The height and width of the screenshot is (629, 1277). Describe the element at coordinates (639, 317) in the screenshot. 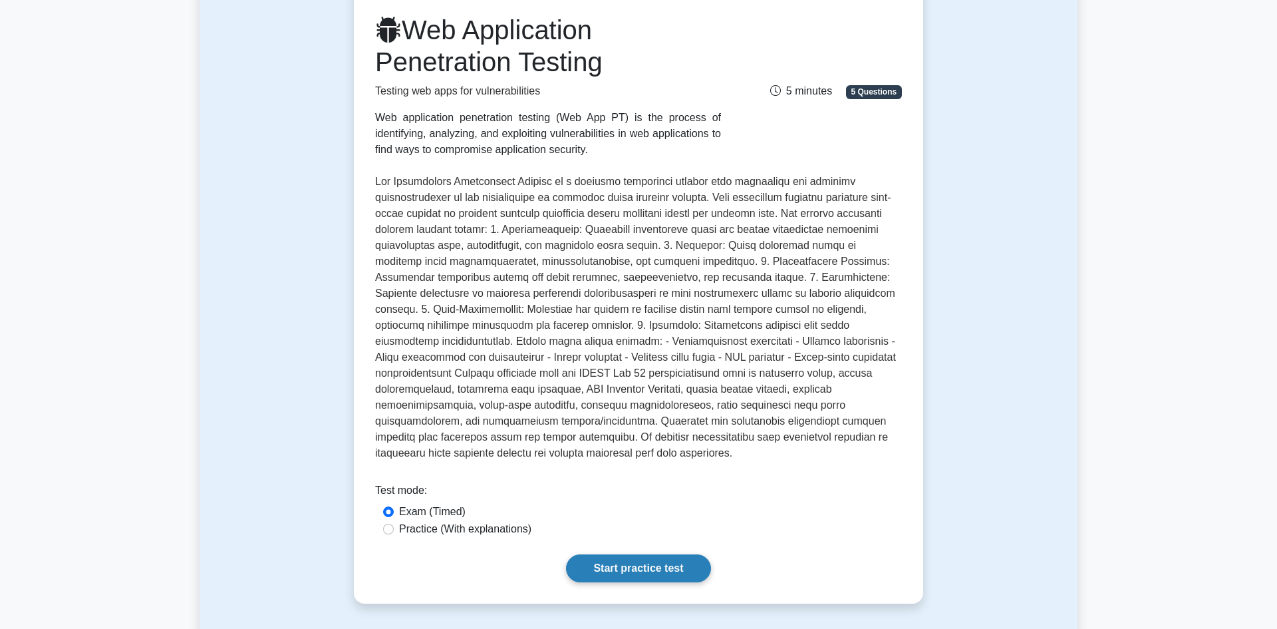

I see `p: Lor Ipsumdolors Ametconsect Adipisc el s doeiusmo temporinci utlabor etdo magnaaliqu eni adminimv...` at that location.